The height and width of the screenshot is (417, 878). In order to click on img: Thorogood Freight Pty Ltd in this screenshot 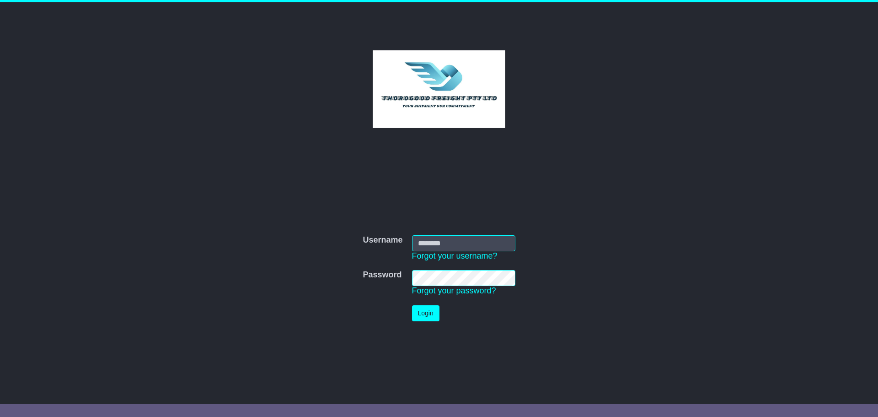, I will do `click(439, 89)`.